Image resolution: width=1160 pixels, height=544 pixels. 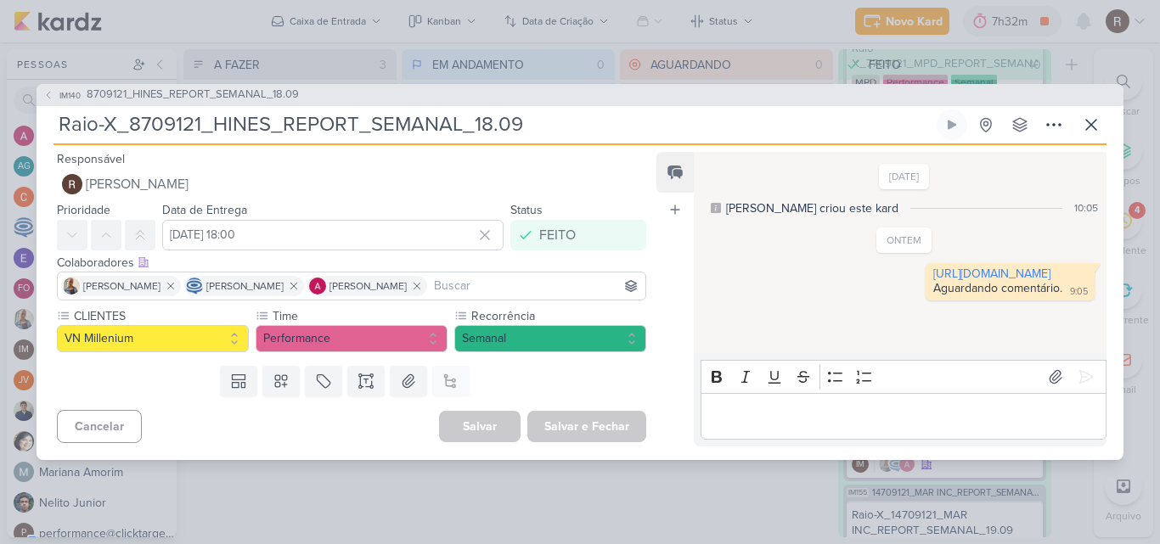 I want to click on label: Recorrência, so click(x=558, y=316).